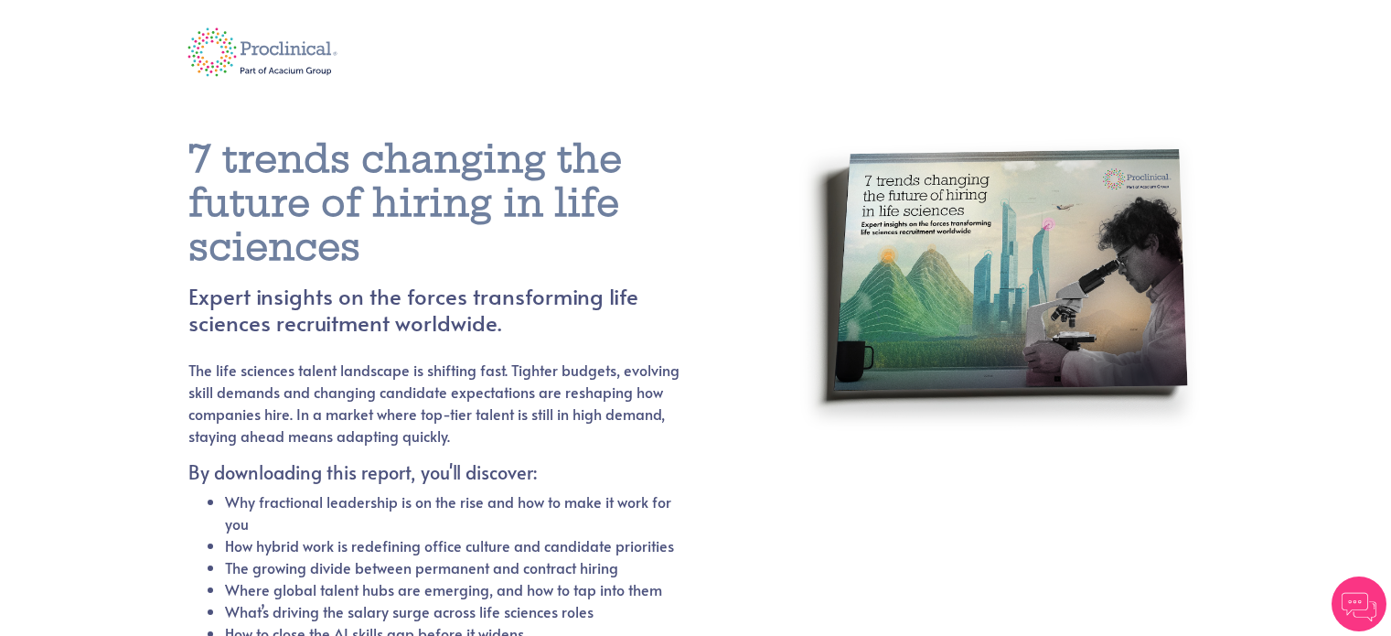 The height and width of the screenshot is (636, 1391). What do you see at coordinates (435, 472) in the screenshot?
I see `h5: By downloading this report, you'll discover:` at bounding box center [435, 472].